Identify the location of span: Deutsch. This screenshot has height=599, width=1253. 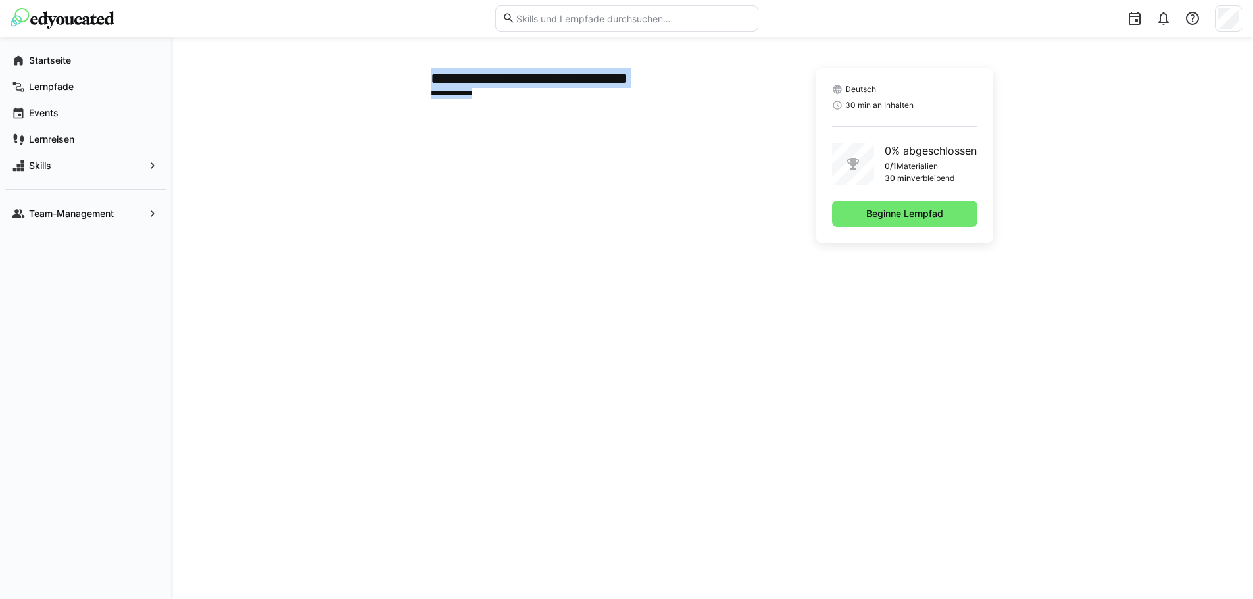
(860, 89).